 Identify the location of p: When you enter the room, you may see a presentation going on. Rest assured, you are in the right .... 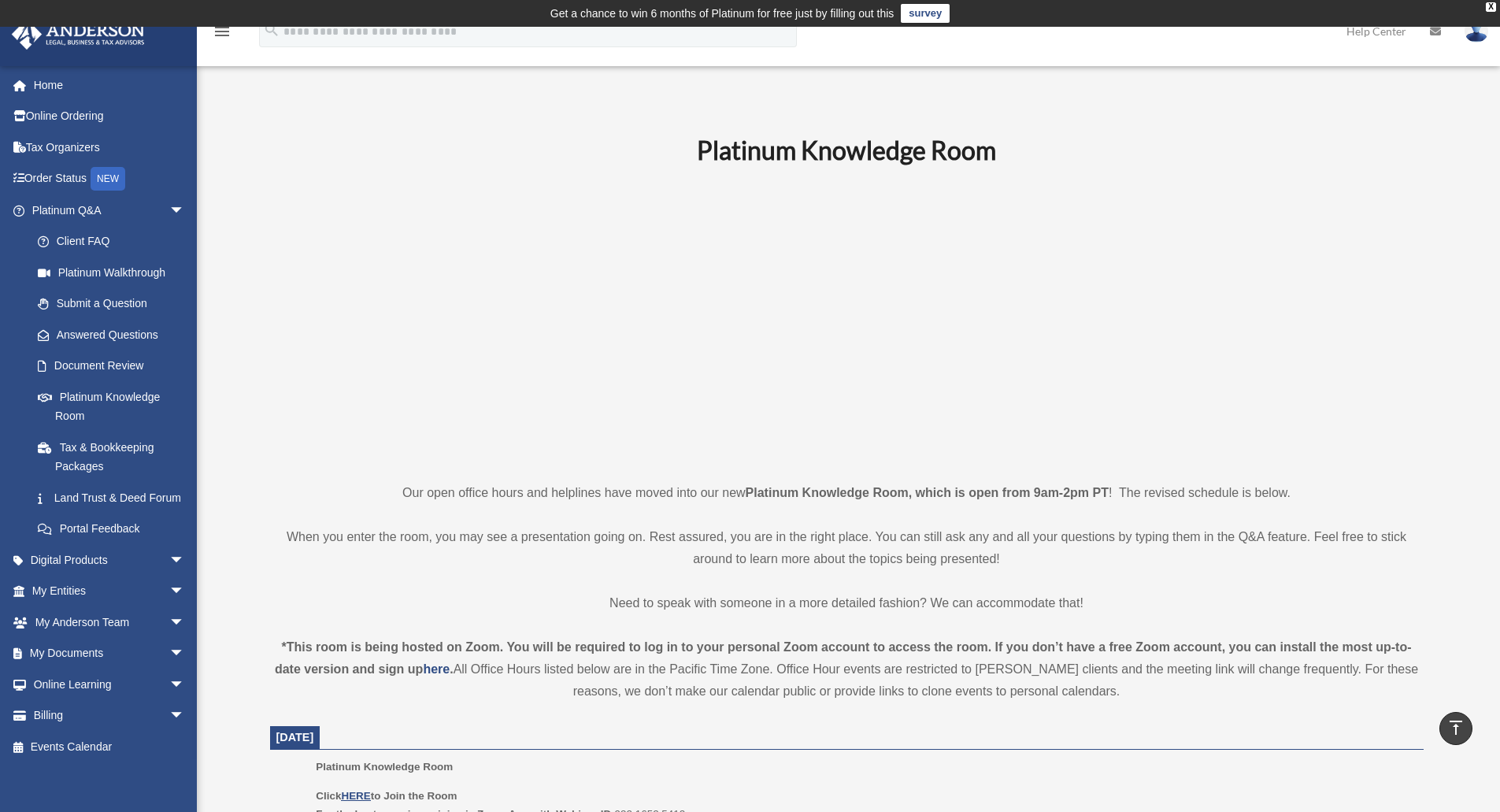
(846, 548).